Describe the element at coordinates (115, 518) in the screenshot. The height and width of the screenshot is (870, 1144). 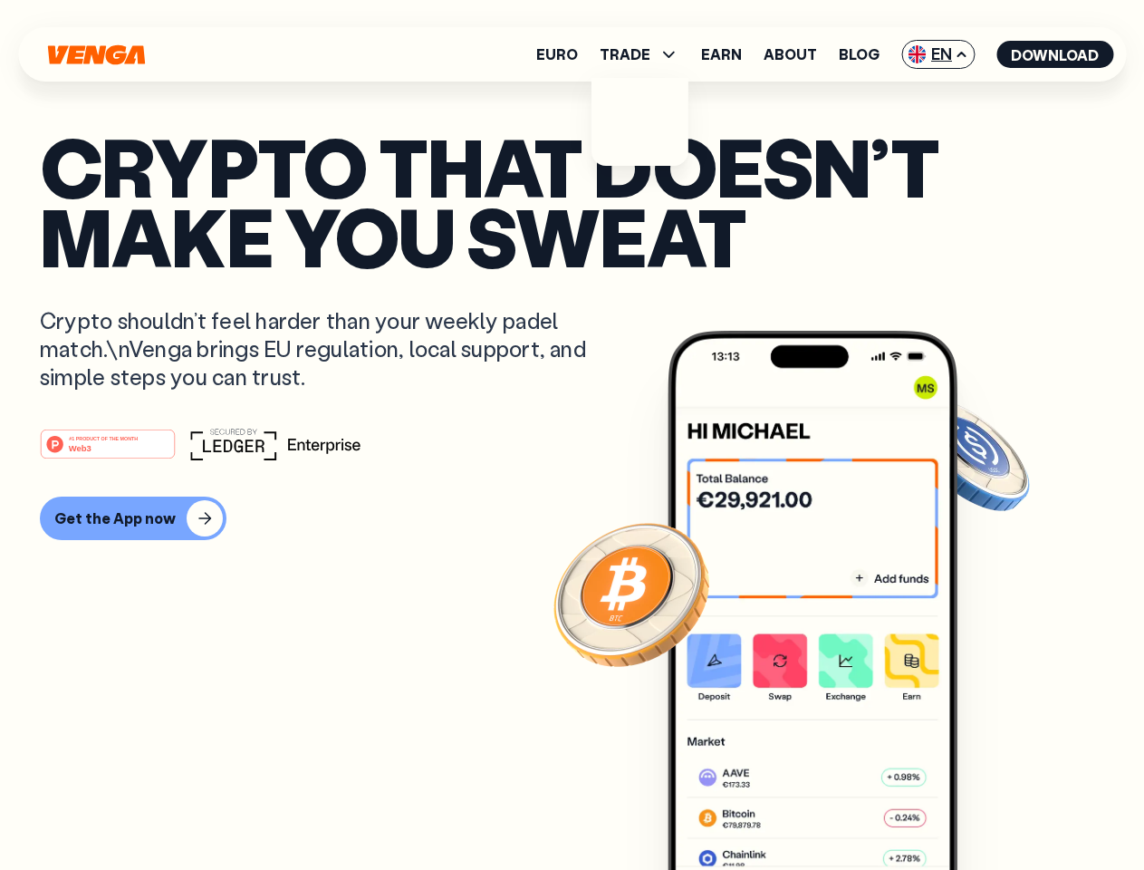
I see `div: Get the App now` at that location.